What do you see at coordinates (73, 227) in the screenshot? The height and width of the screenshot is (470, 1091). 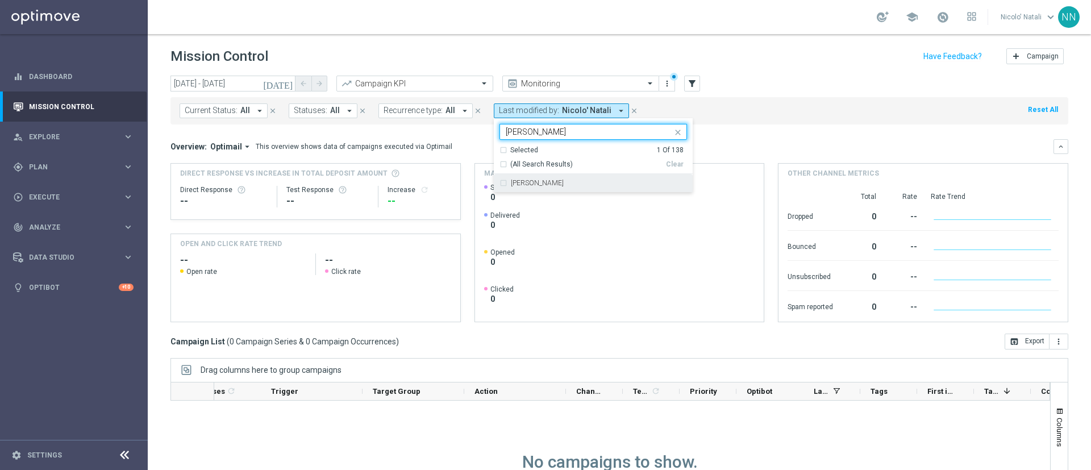 I see `div: track_changes Analyze keyboard_arrow_right` at bounding box center [73, 227].